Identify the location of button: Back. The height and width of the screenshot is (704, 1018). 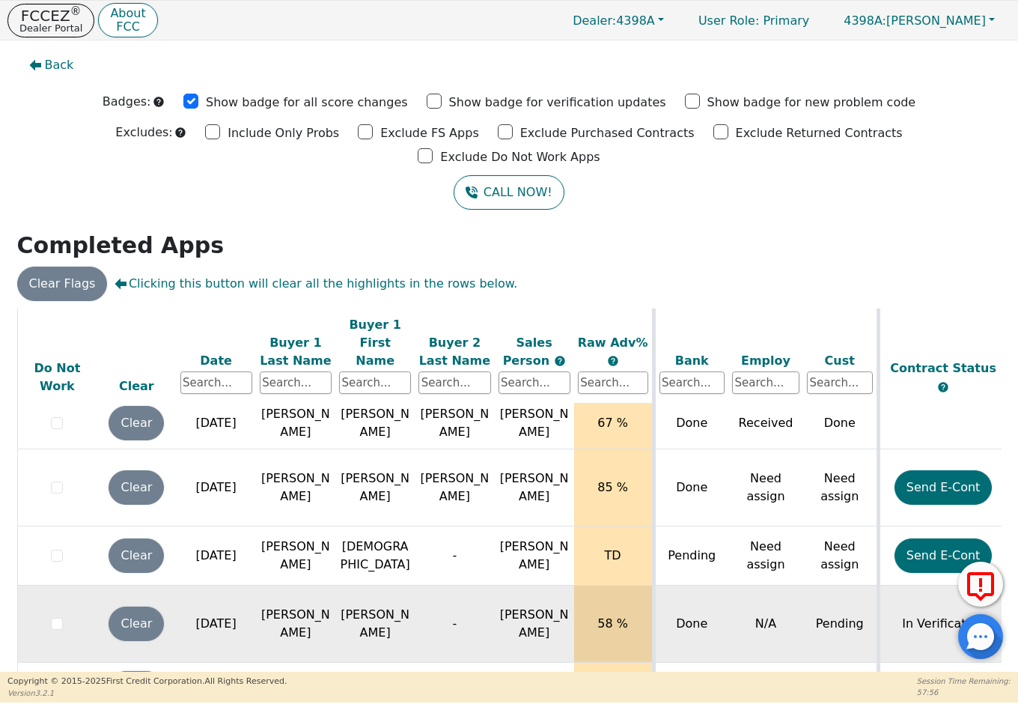
(52, 65).